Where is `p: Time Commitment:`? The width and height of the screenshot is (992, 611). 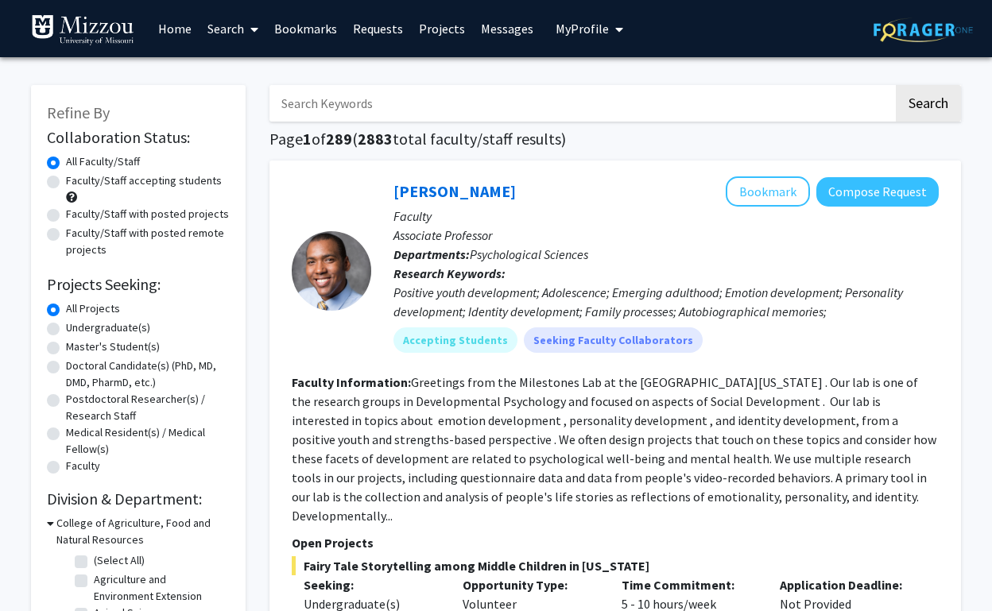 p: Time Commitment: is located at coordinates (689, 585).